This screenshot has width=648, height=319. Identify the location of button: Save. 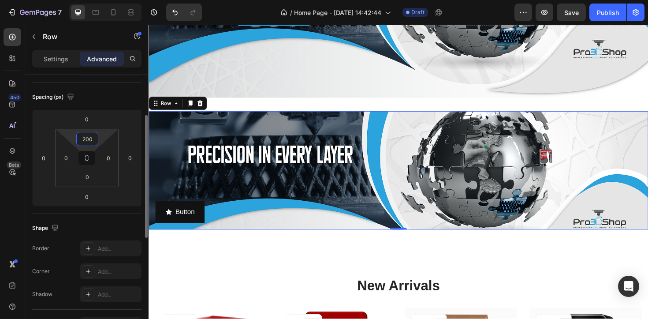
(571, 12).